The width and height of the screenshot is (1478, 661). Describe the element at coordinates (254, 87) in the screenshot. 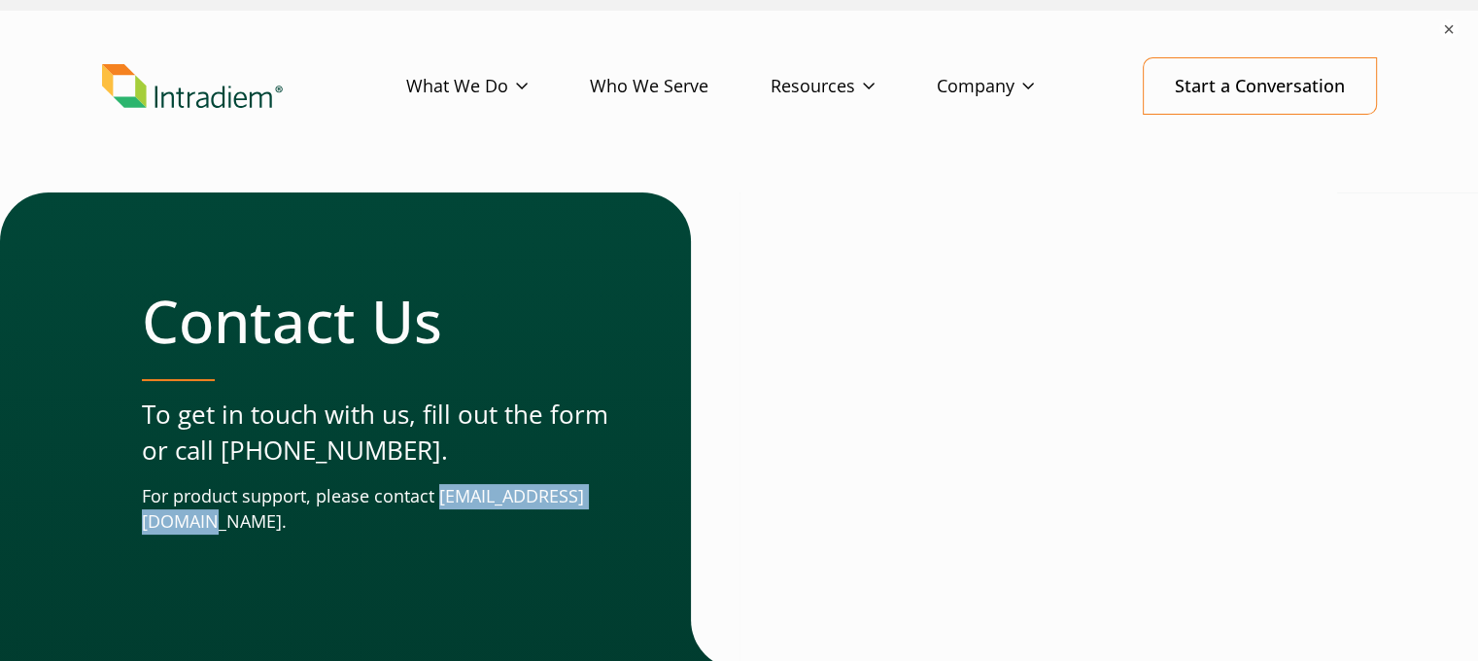

I see `a: Link to homepage of Intradiem` at that location.